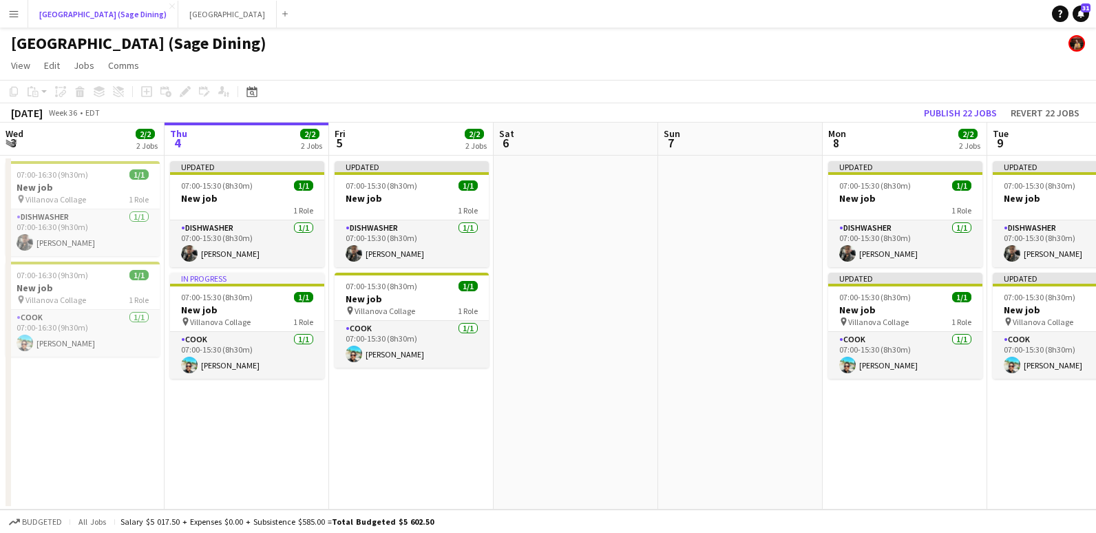 The image size is (1096, 533). I want to click on span: 7, so click(671, 143).